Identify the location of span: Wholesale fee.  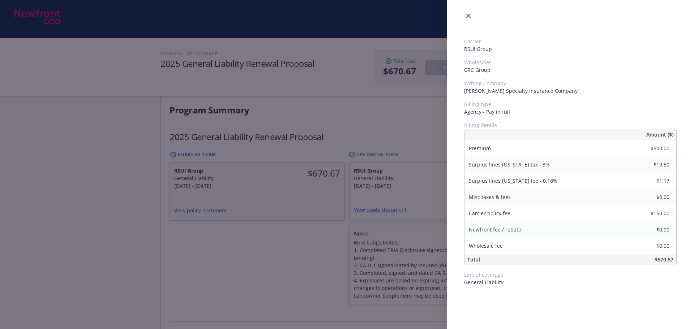
(486, 246).